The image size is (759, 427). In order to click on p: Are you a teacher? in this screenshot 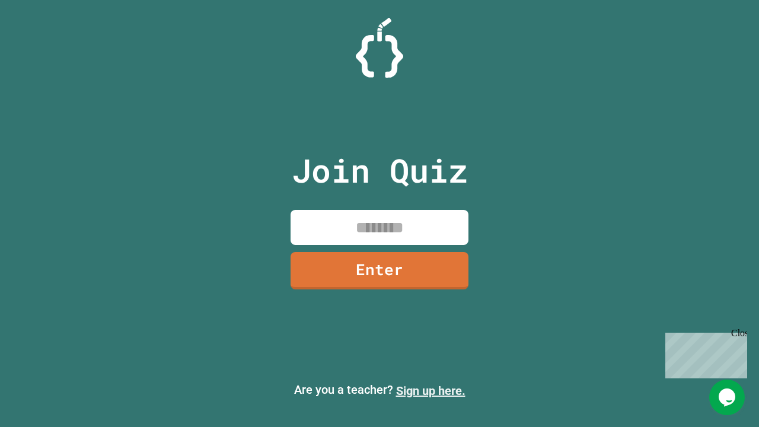, I will do `click(380, 390)`.